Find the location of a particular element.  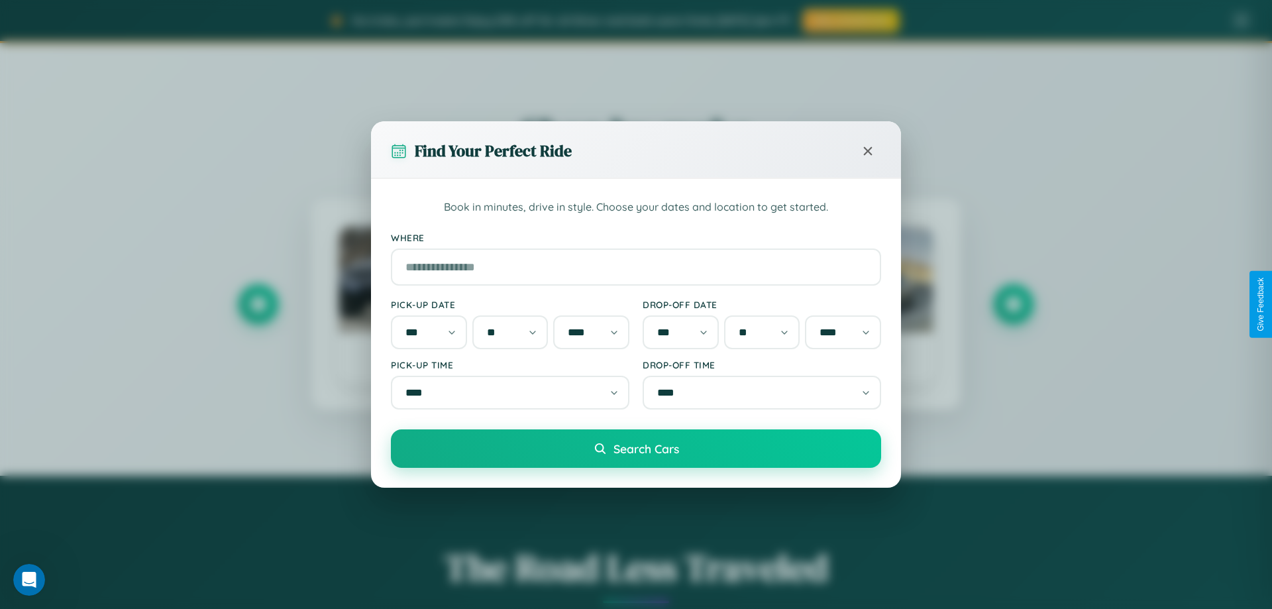

button: Search Cars is located at coordinates (636, 449).